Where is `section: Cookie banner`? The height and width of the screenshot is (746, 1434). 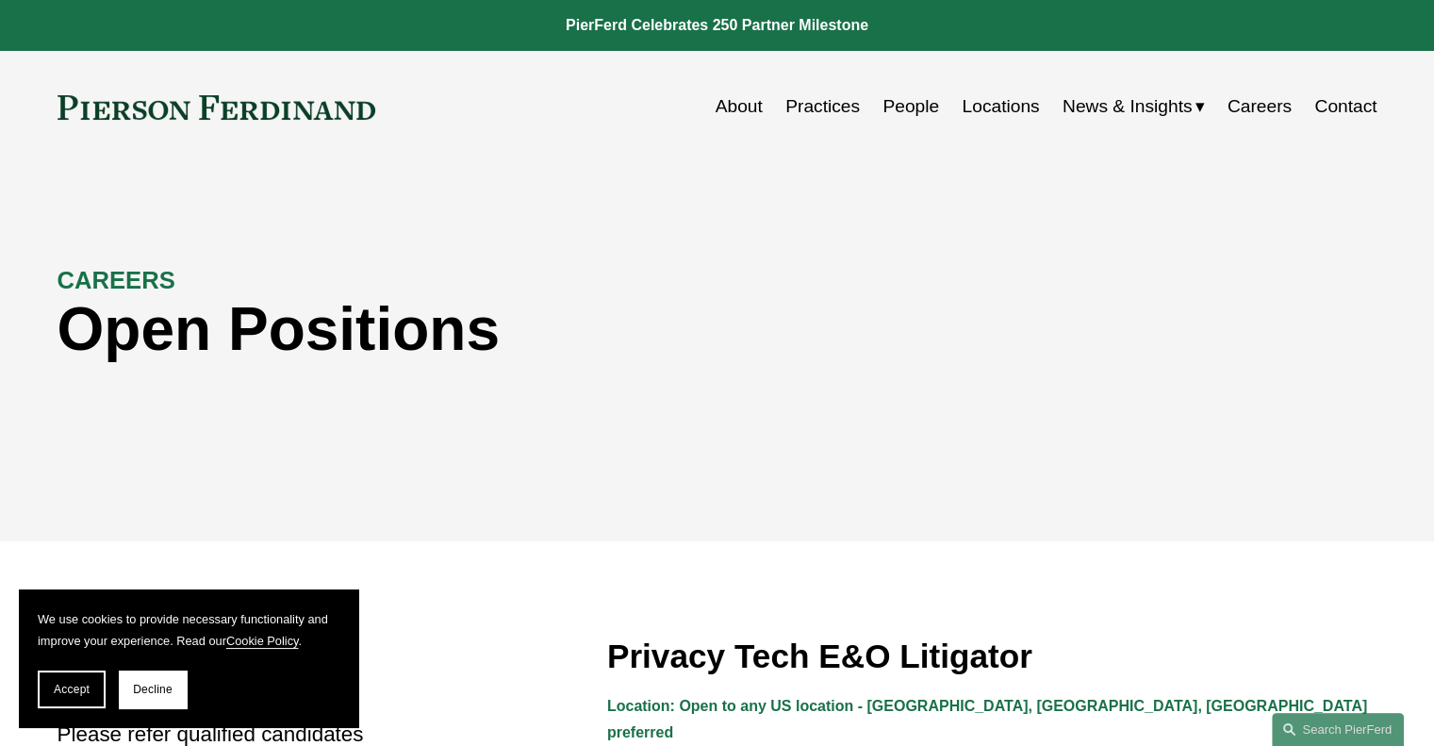
section: Cookie banner is located at coordinates (189, 658).